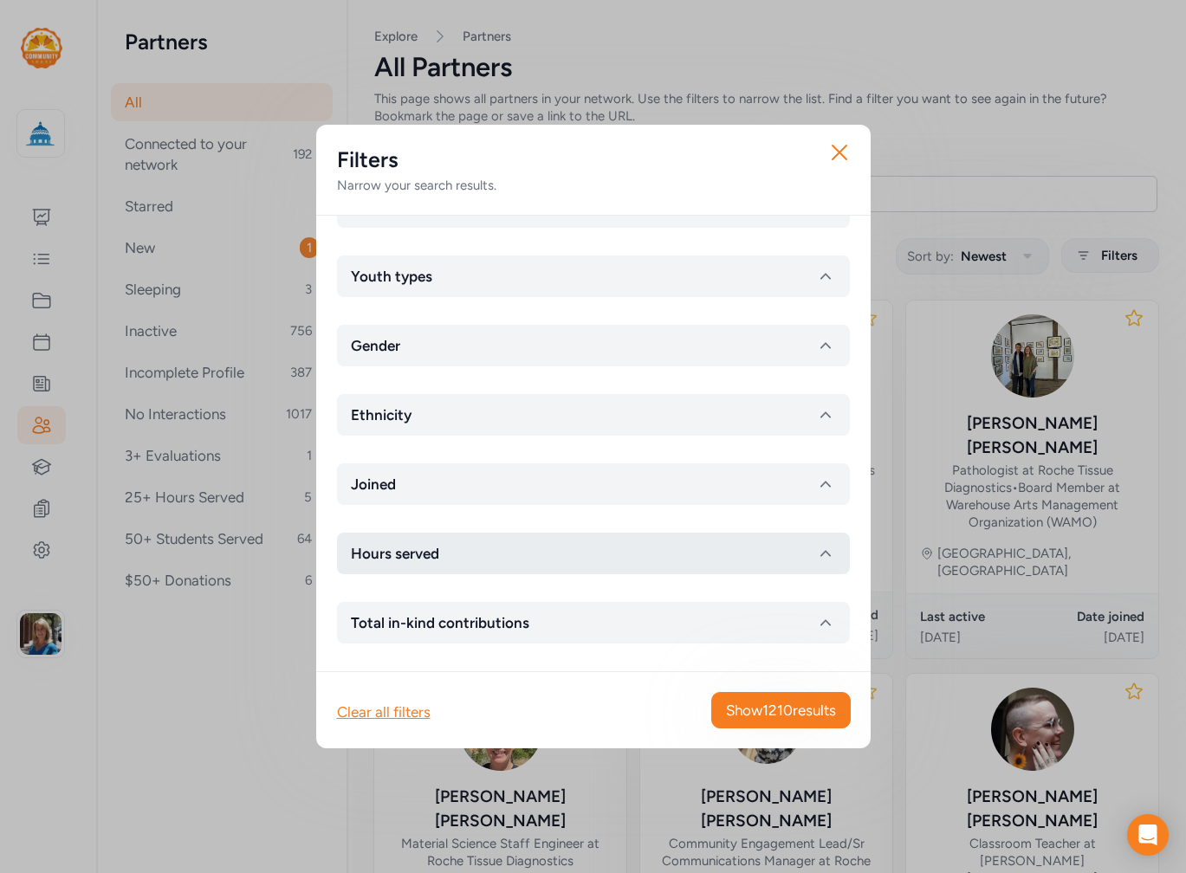 The image size is (1186, 873). Describe the element at coordinates (594, 159) in the screenshot. I see `h2: Filters` at that location.